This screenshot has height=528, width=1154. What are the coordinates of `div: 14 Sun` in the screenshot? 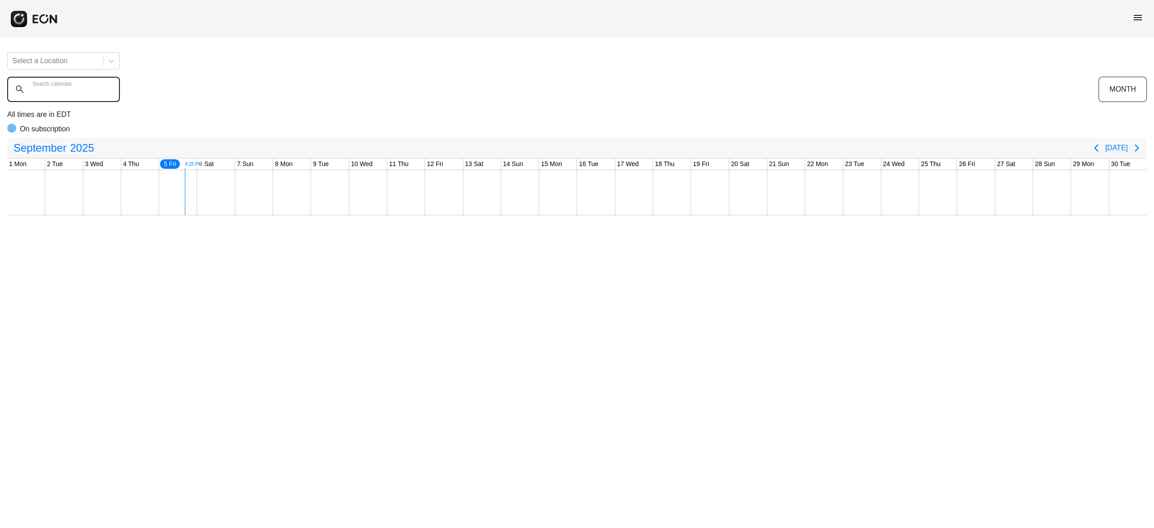 It's located at (513, 164).